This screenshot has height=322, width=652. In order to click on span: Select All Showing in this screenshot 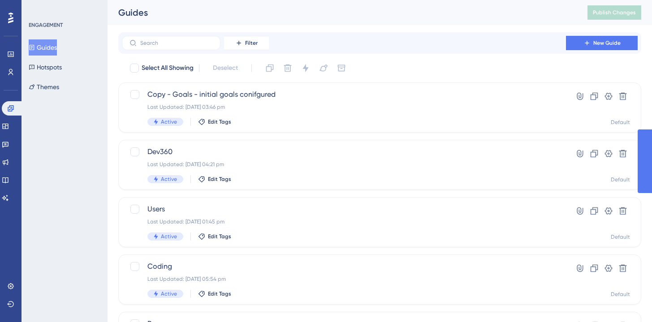, I will do `click(168, 68)`.